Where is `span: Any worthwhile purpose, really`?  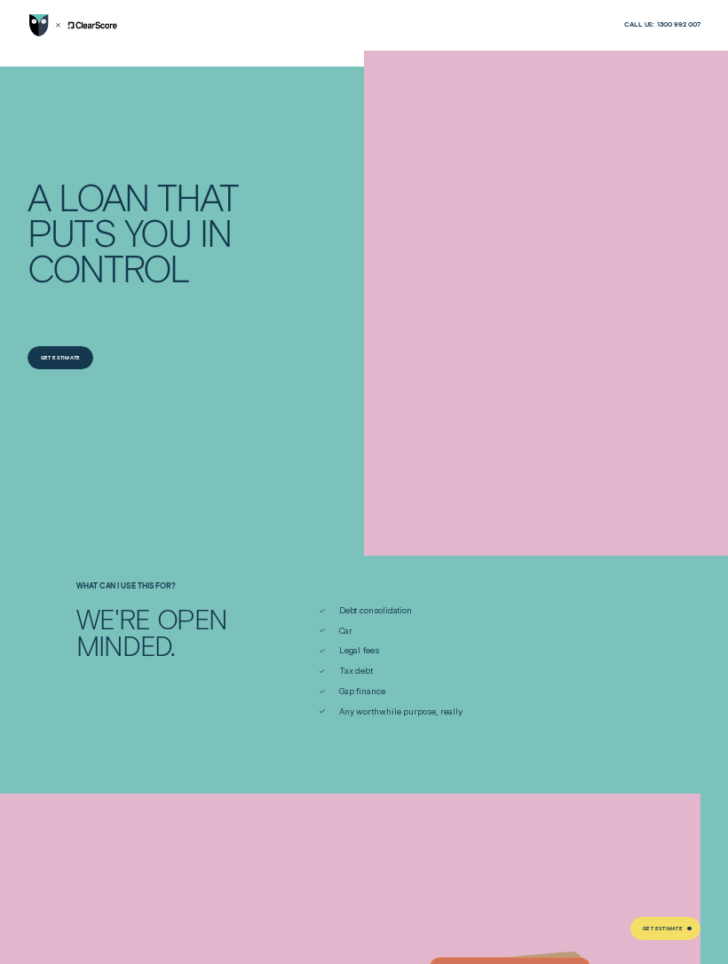
span: Any worthwhile purpose, really is located at coordinates (400, 712).